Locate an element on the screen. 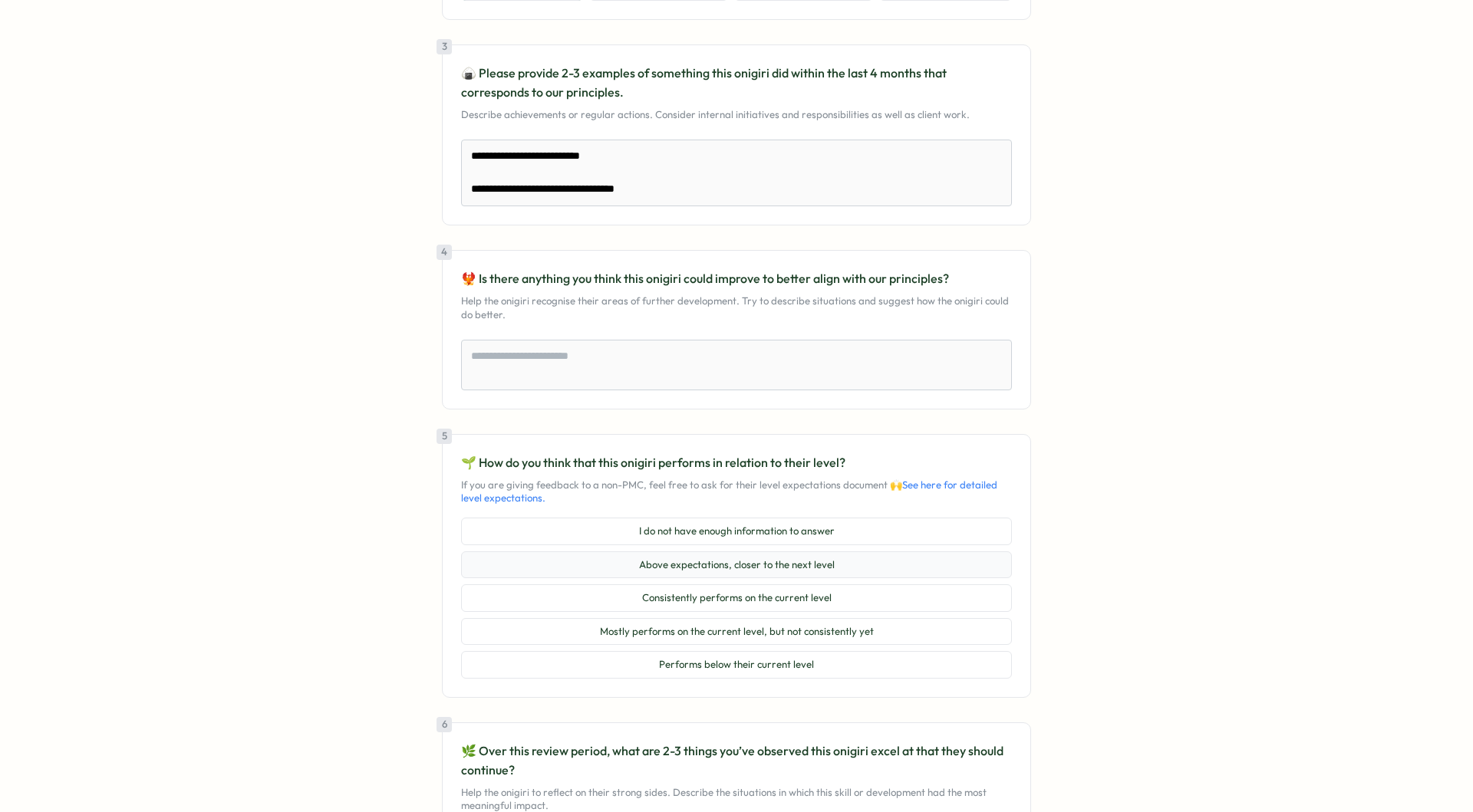  p: 🐦‍🔥 Is there anything you think this onigiri could improve to better align with our principles? is located at coordinates (736, 279).